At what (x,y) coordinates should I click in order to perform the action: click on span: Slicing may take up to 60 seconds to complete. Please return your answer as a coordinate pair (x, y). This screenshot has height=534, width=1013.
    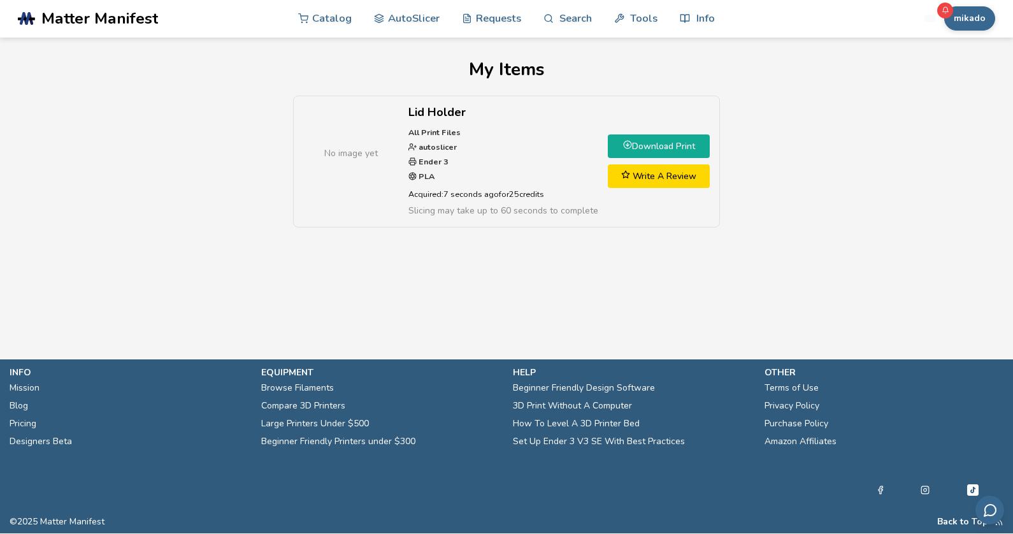
    Looking at the image, I should click on (503, 211).